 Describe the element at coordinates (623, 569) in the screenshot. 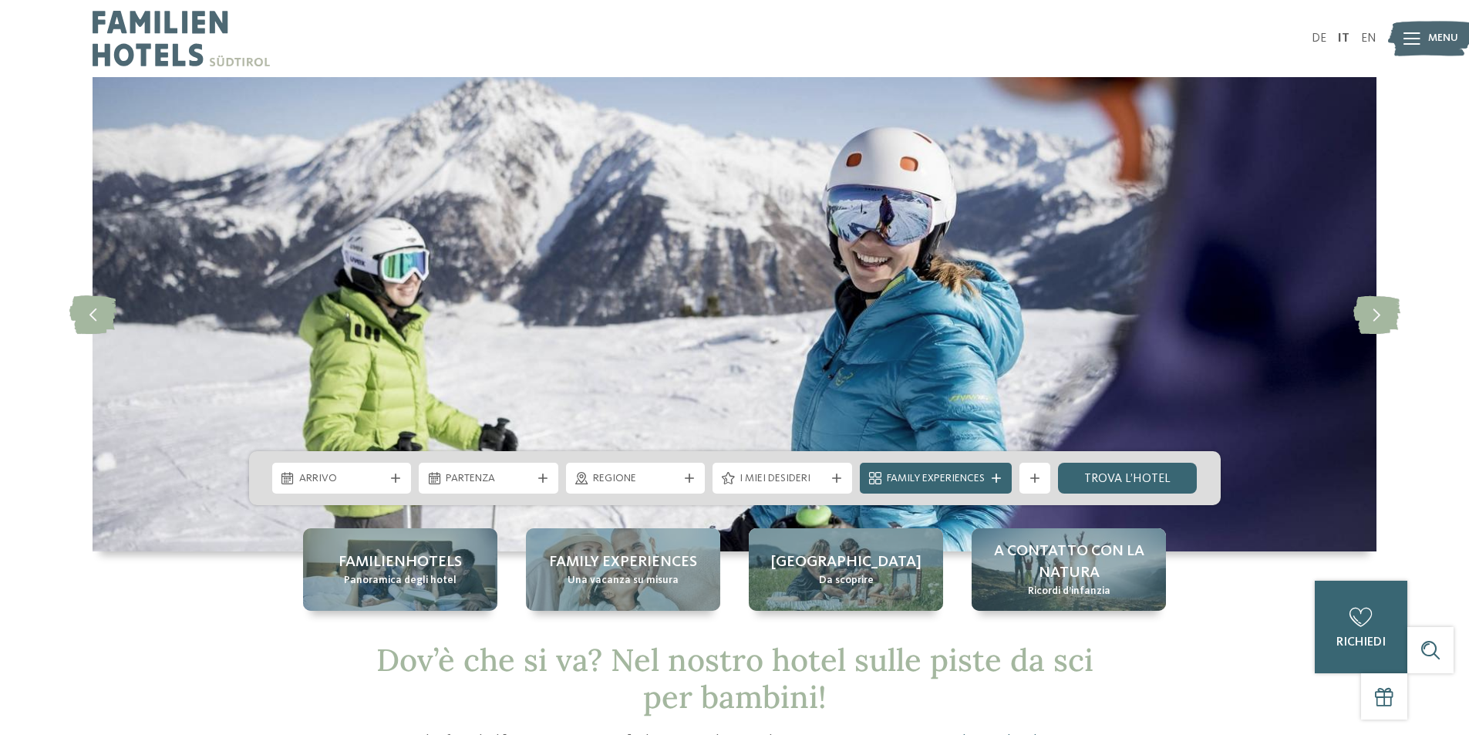

I see `a: Hotel sulle piste da sci per bambini: divertimento senza confini Family experiences Una vacanza s...` at that location.